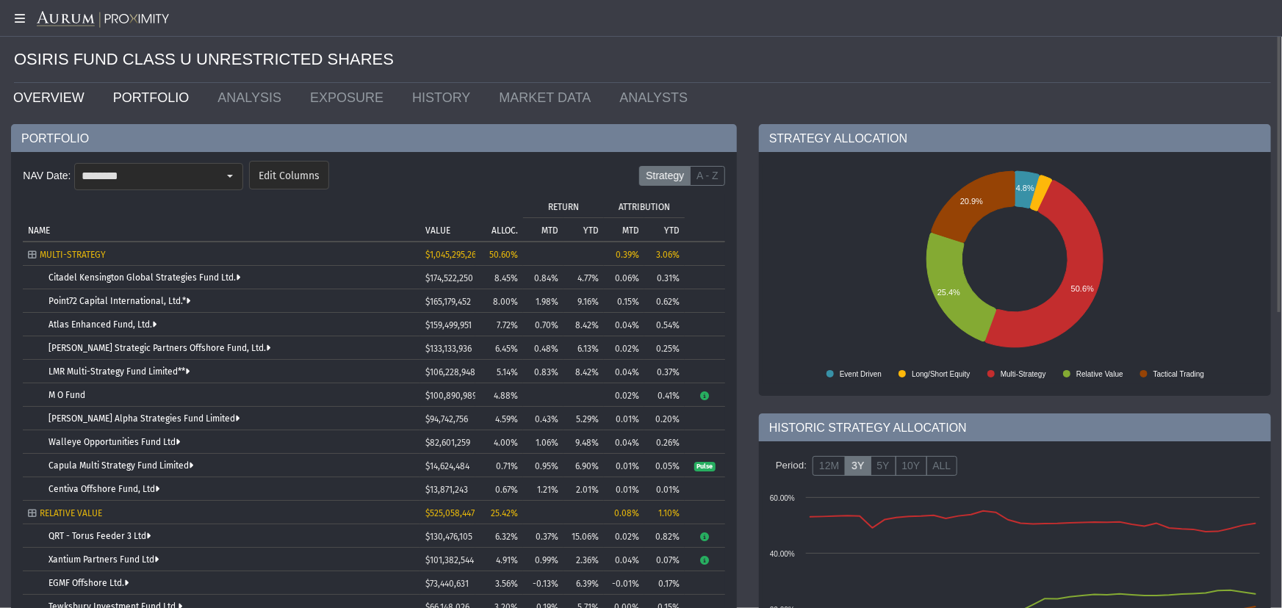  What do you see at coordinates (39, 231) in the screenshot?
I see `p: NAME` at bounding box center [39, 231].